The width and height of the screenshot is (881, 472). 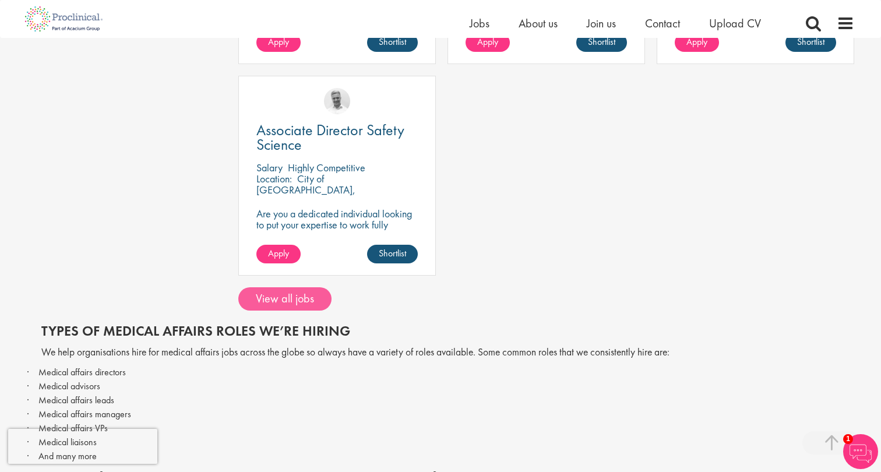 I want to click on p: Are you a dedicated individual looking to put your expertise to work fully flexibly in a remote p..., so click(x=337, y=235).